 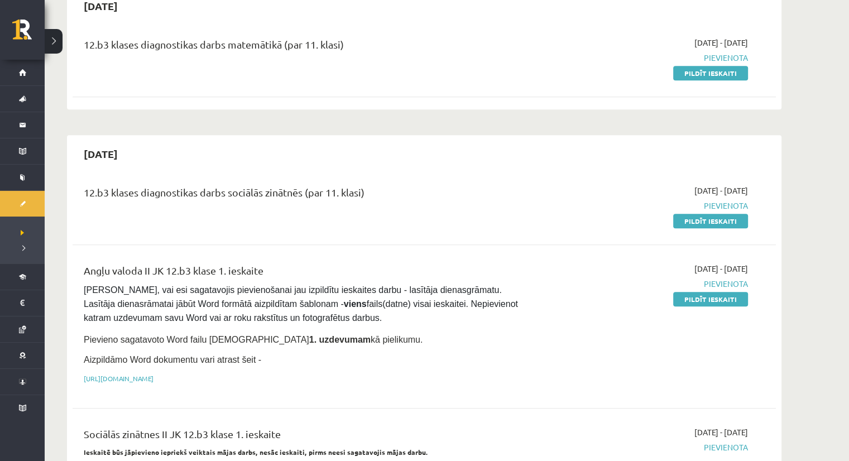 I want to click on strong: viens, so click(x=355, y=304).